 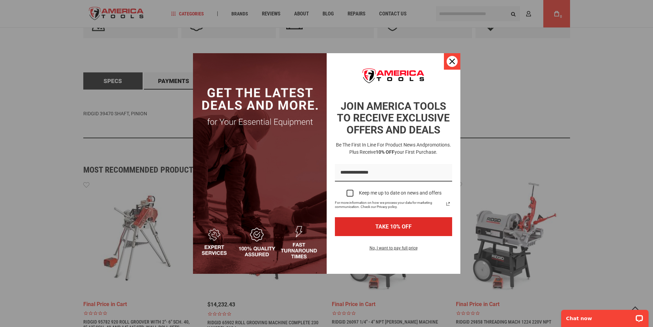 I want to click on span: For more information on how we process your data for marketing communication. Check our Privacy p..., so click(x=389, y=205).